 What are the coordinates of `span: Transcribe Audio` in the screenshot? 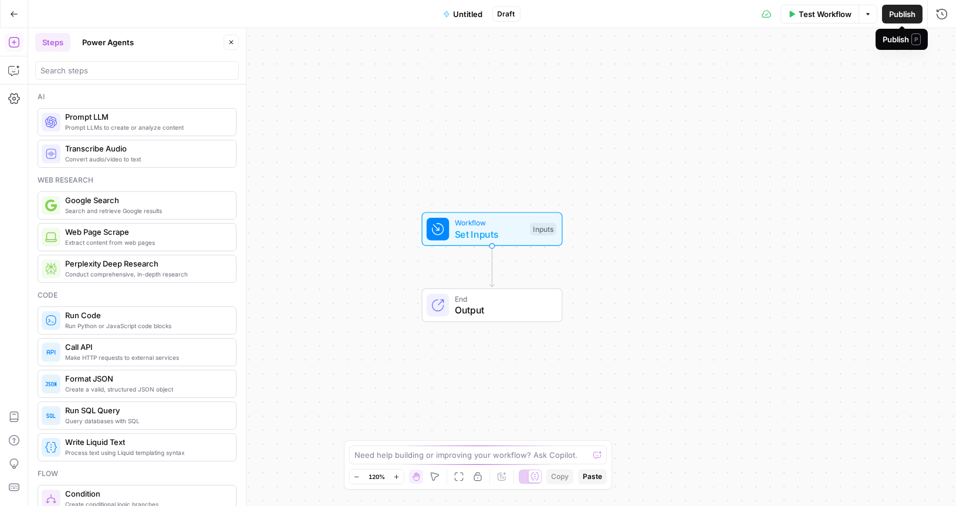 It's located at (146, 148).